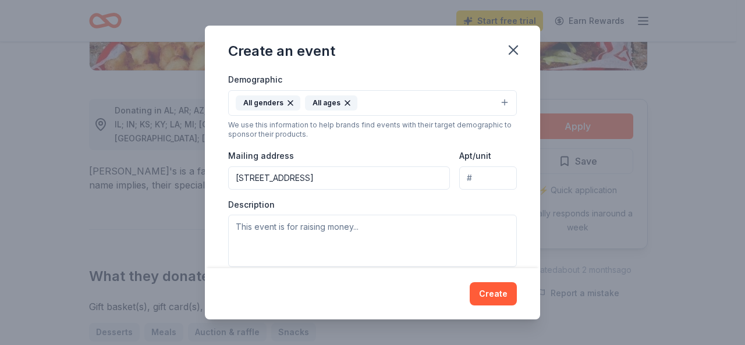 The height and width of the screenshot is (345, 745). Describe the element at coordinates (261, 156) in the screenshot. I see `label: Mailing address` at that location.